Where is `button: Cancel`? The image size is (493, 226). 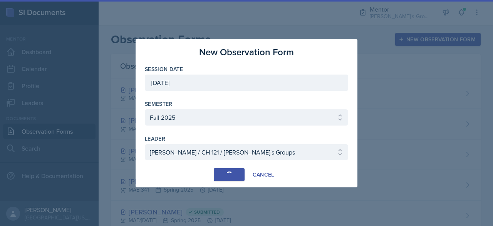 button: Cancel is located at coordinates (264, 174).